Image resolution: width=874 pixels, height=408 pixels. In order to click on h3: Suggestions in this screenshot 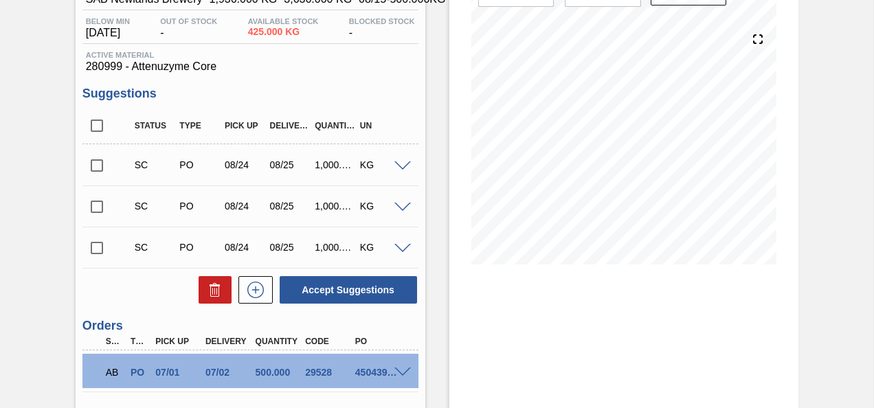, I will do `click(250, 93)`.